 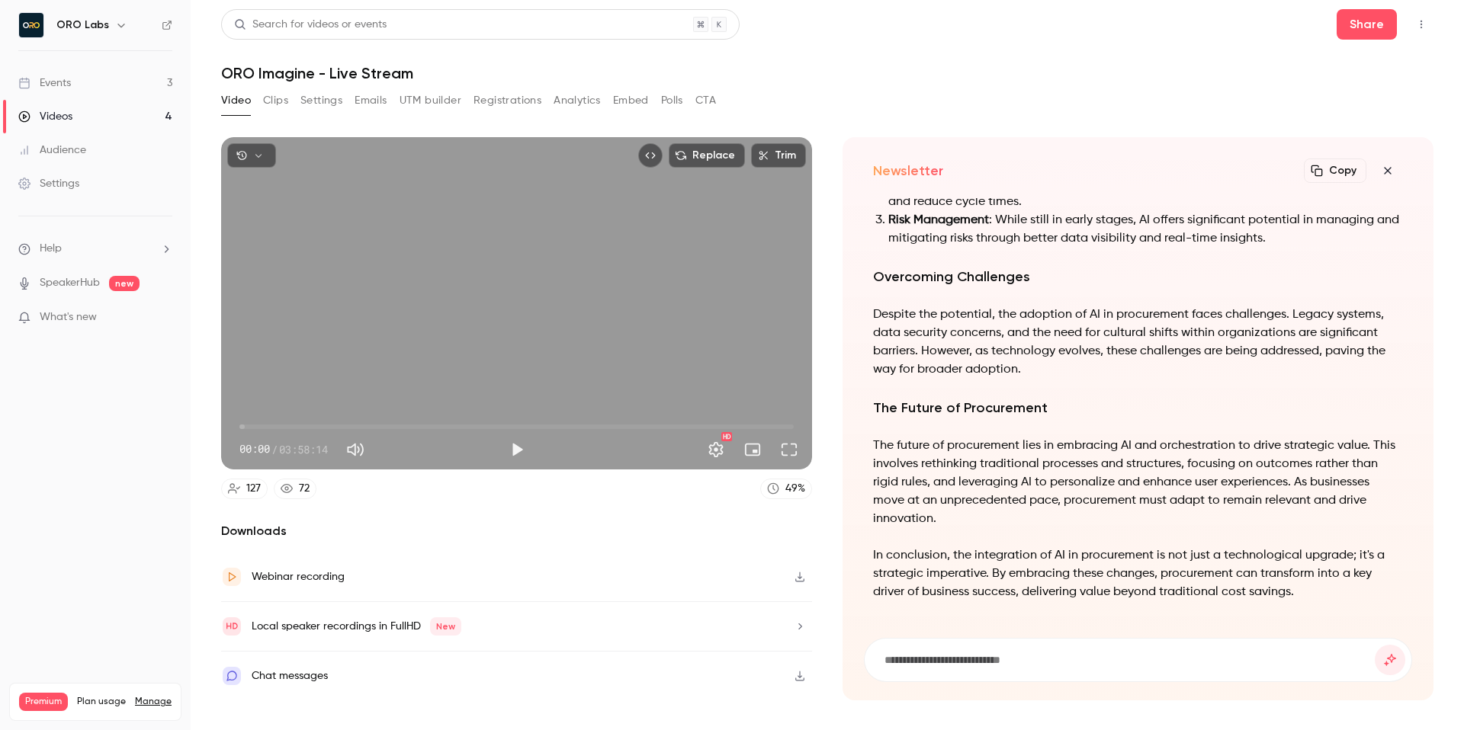 What do you see at coordinates (630, 101) in the screenshot?
I see `button: Embed` at bounding box center [630, 101].